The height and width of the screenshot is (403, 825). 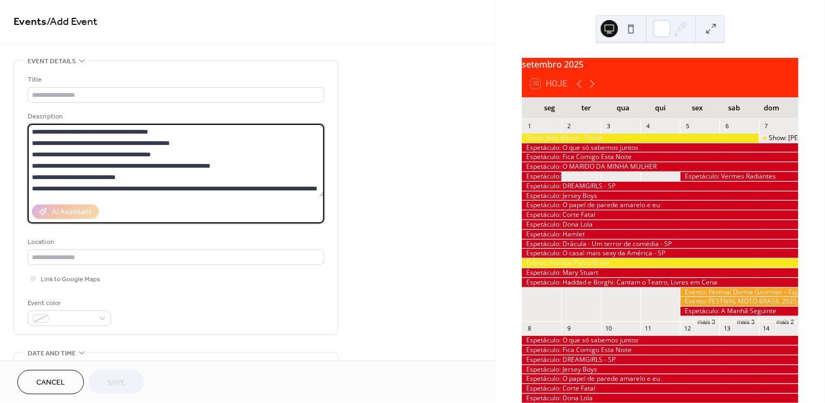 What do you see at coordinates (660, 64) in the screenshot?
I see `div: setembro 2025` at bounding box center [660, 64].